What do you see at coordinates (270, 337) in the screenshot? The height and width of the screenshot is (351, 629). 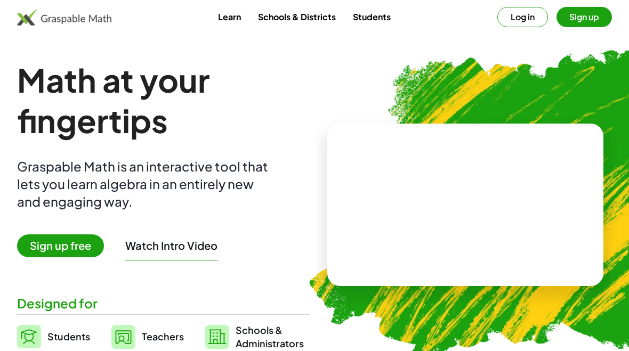 I see `span: Schools & Administrators` at bounding box center [270, 337].